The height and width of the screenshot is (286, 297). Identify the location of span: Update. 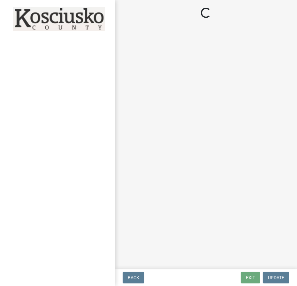
(276, 278).